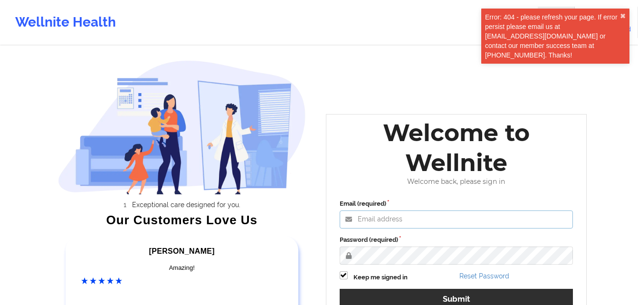 The image size is (638, 305). Describe the element at coordinates (457, 148) in the screenshot. I see `div: Welcome to Wellnite` at that location.